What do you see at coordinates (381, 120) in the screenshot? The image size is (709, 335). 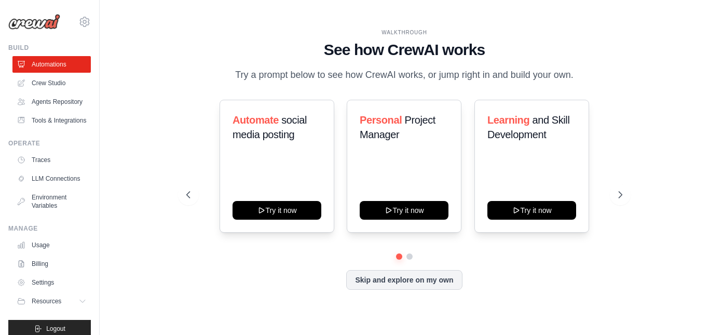 I see `span: Personal` at bounding box center [381, 120].